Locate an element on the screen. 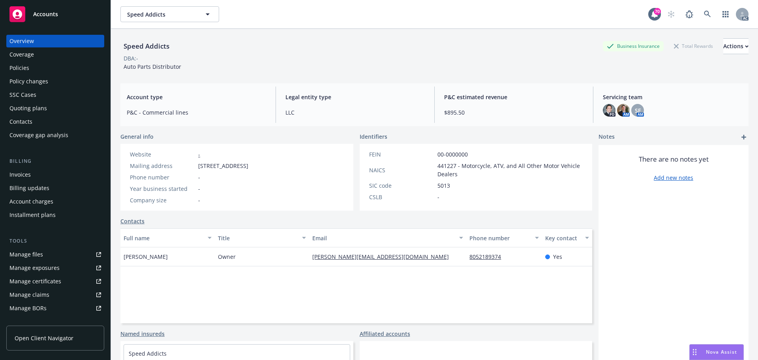 This screenshot has width=758, height=360. div: DBA: - is located at coordinates (131, 58).